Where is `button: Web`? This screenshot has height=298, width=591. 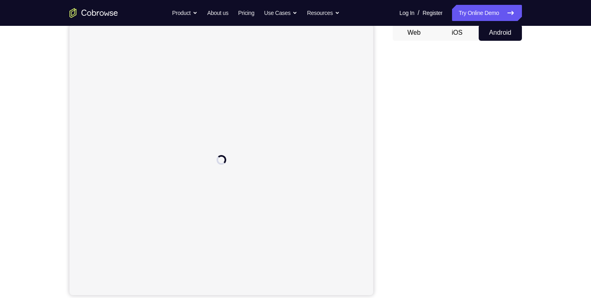
button: Web is located at coordinates (414, 33).